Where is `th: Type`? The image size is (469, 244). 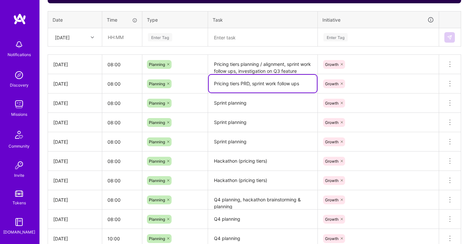 th: Type is located at coordinates (175, 20).